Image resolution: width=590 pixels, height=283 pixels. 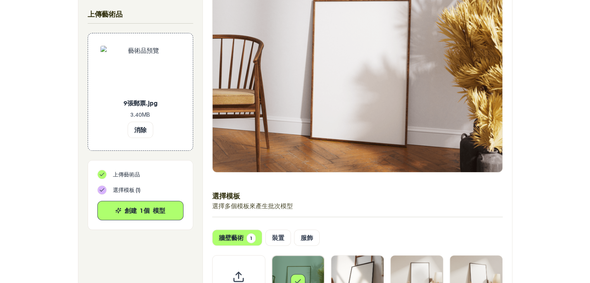 What do you see at coordinates (140, 71) in the screenshot?
I see `img: 藝術品預覽` at bounding box center [140, 71].